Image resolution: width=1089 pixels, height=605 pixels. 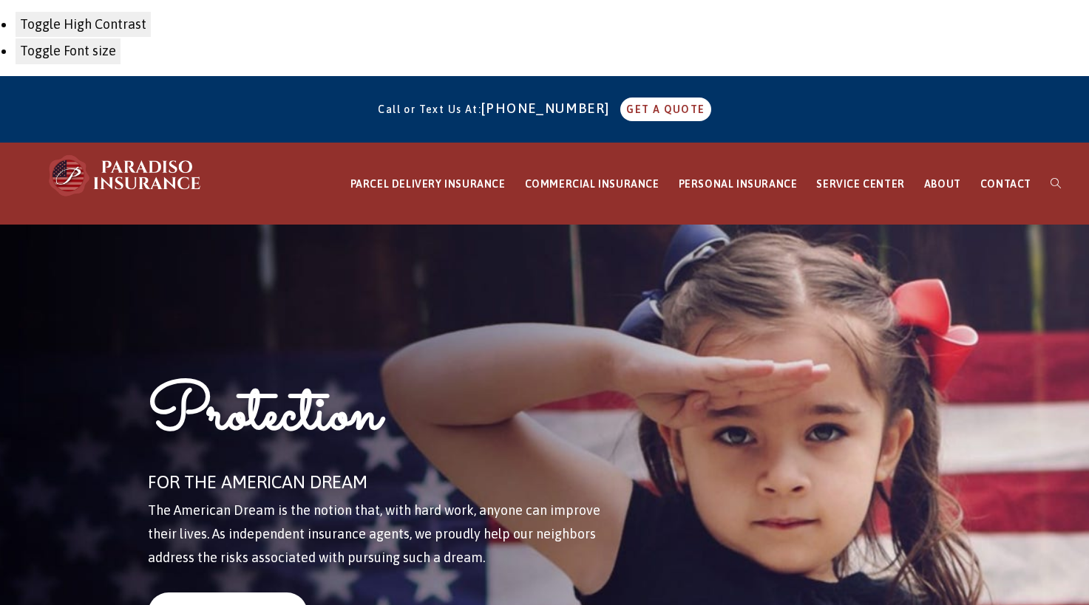 What do you see at coordinates (665, 109) in the screenshot?
I see `a: GET A QUOTE` at bounding box center [665, 109].